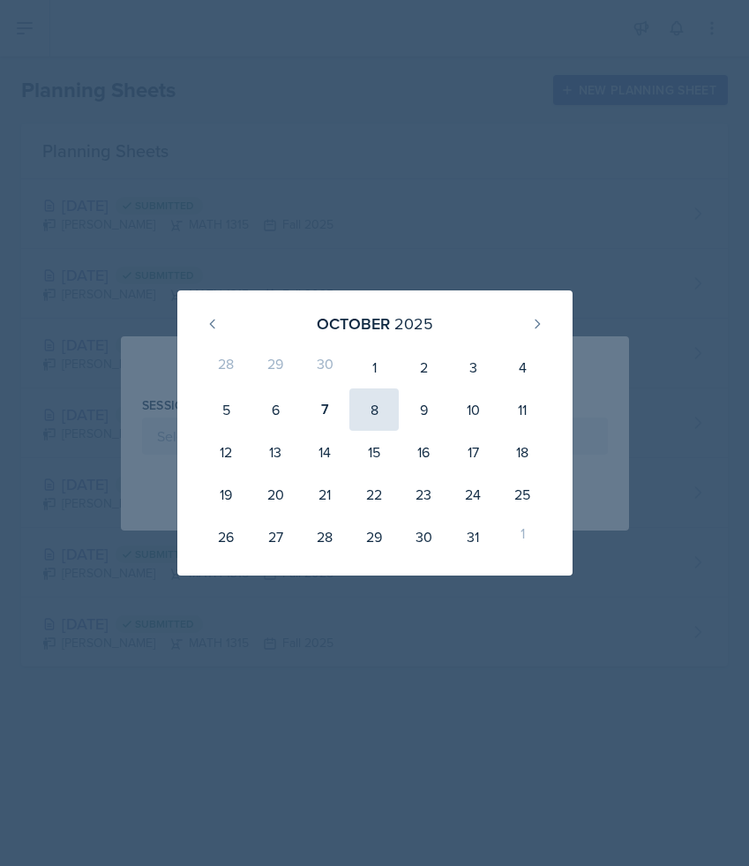  I want to click on div: 26, so click(227, 536).